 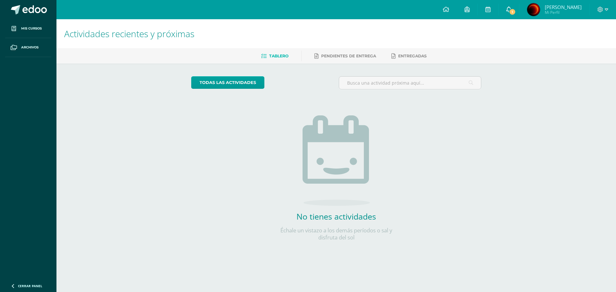 I want to click on span: Entregadas, so click(x=412, y=56).